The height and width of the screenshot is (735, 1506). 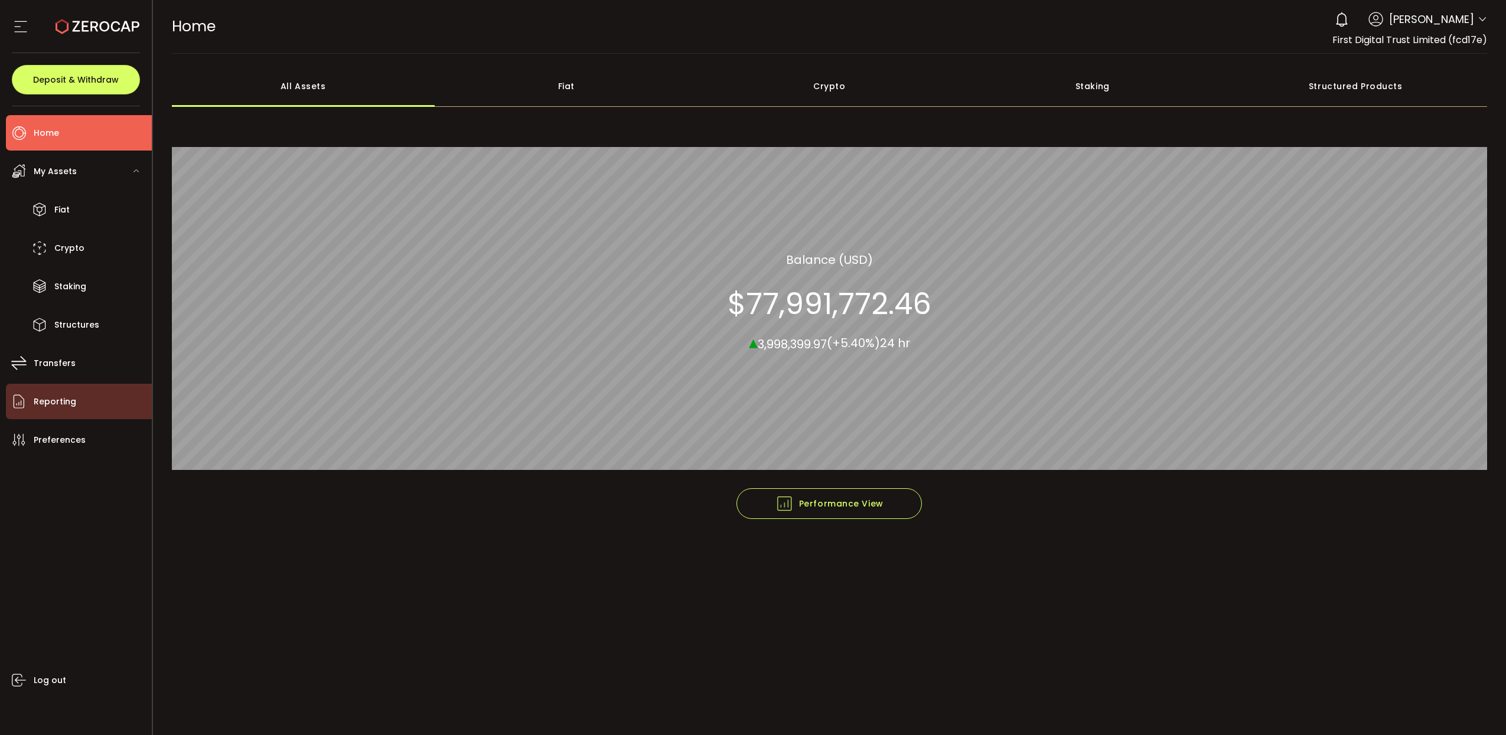 I want to click on span: Staking, so click(x=70, y=286).